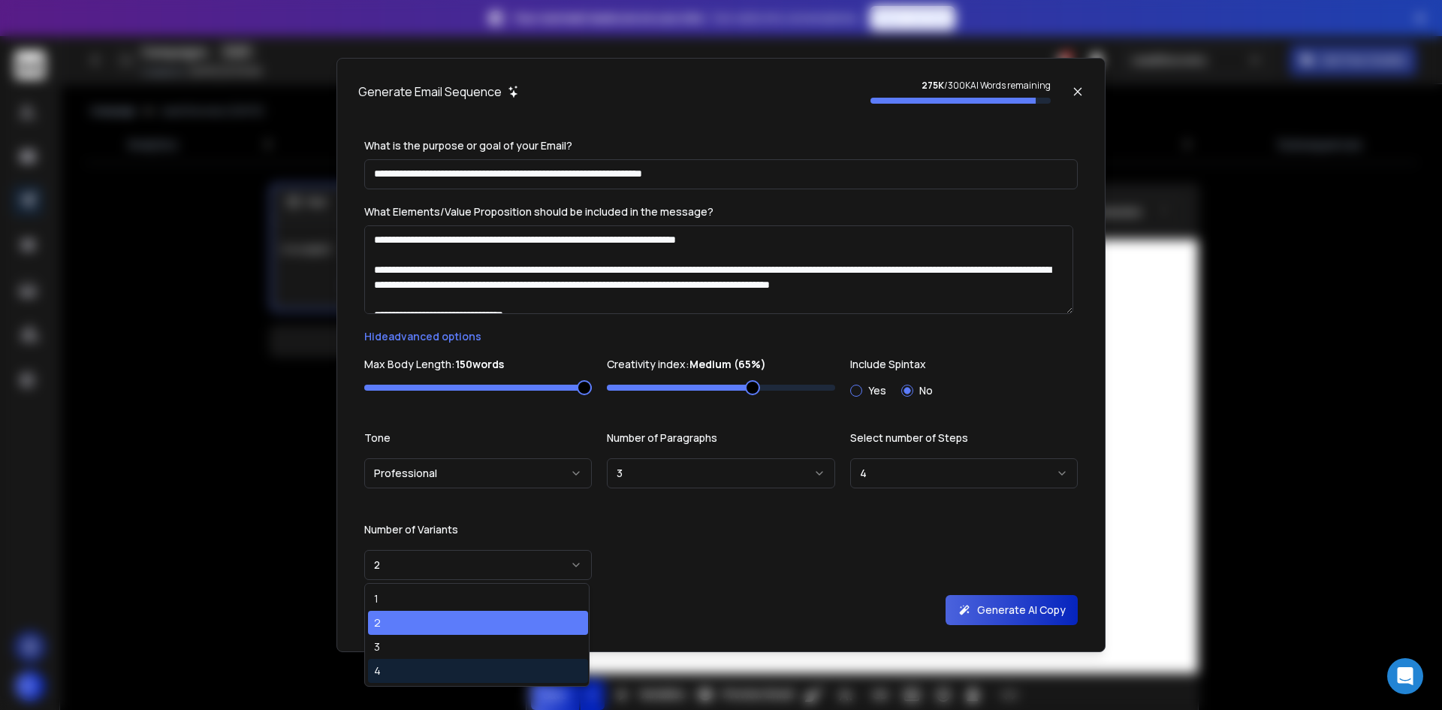  I want to click on div: 1, so click(376, 599).